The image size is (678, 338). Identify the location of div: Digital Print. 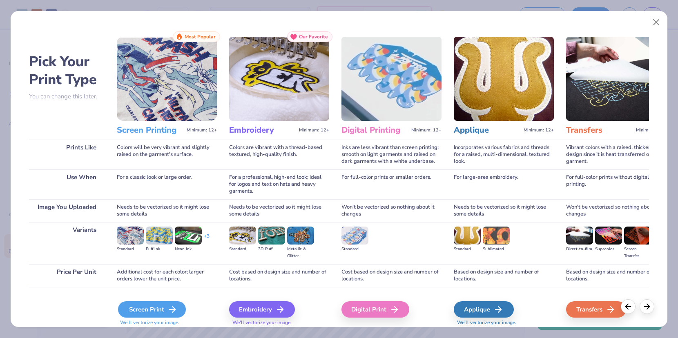
(375, 309).